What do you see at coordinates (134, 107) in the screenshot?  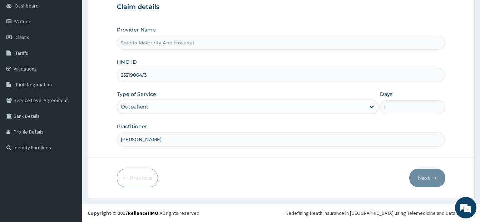 I see `div: Outpatient` at bounding box center [134, 107].